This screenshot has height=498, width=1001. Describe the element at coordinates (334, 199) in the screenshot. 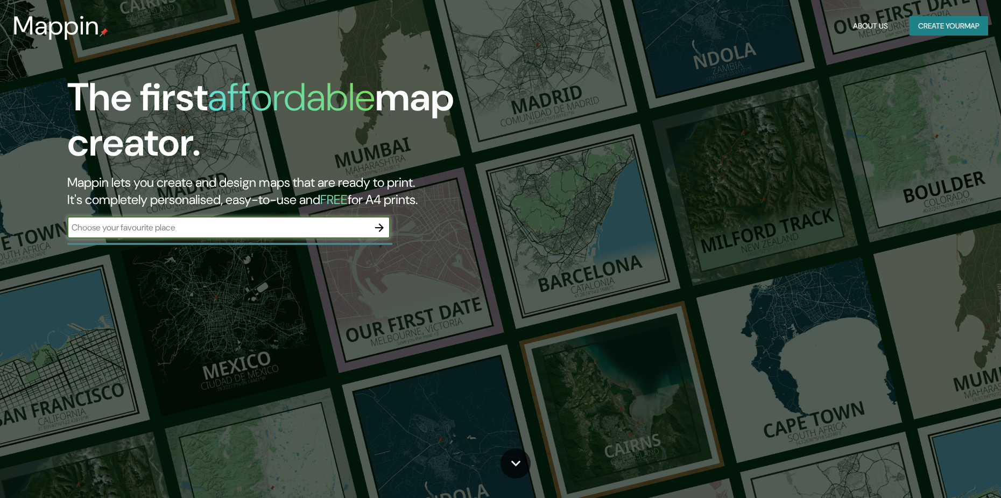

I see `h5: FREE` at that location.